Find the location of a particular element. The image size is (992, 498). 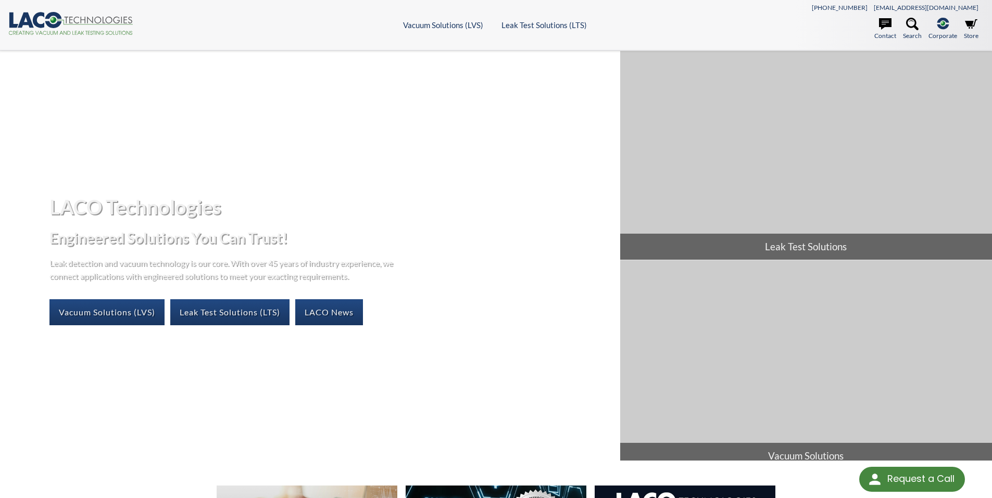

a: Vacuum Solutions is located at coordinates (806, 364).